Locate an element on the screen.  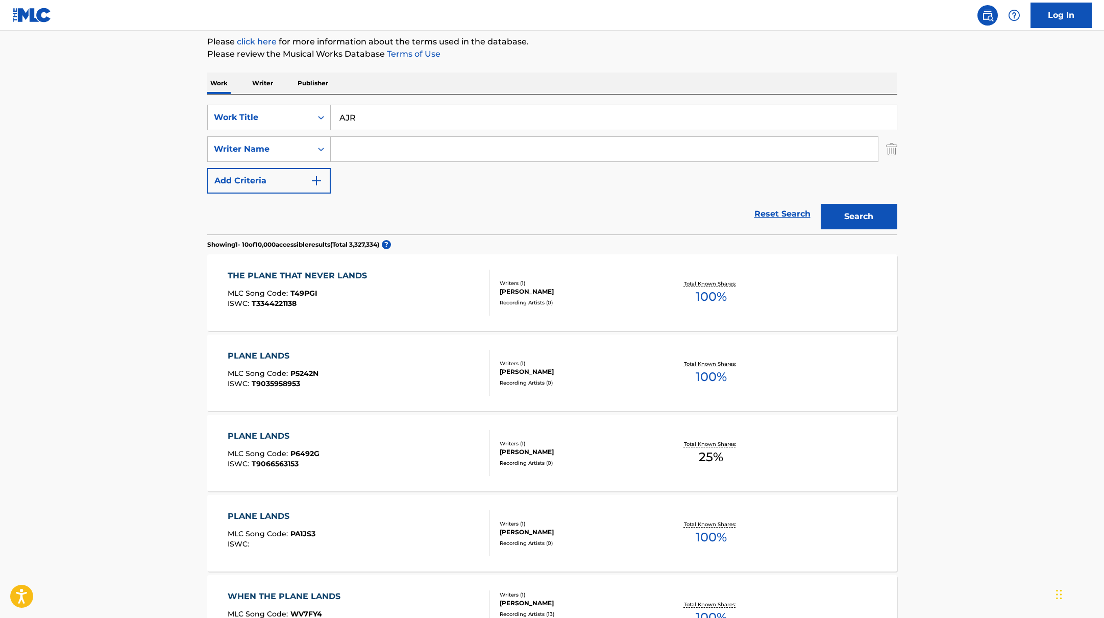
img: MLC Logo is located at coordinates (32, 15).